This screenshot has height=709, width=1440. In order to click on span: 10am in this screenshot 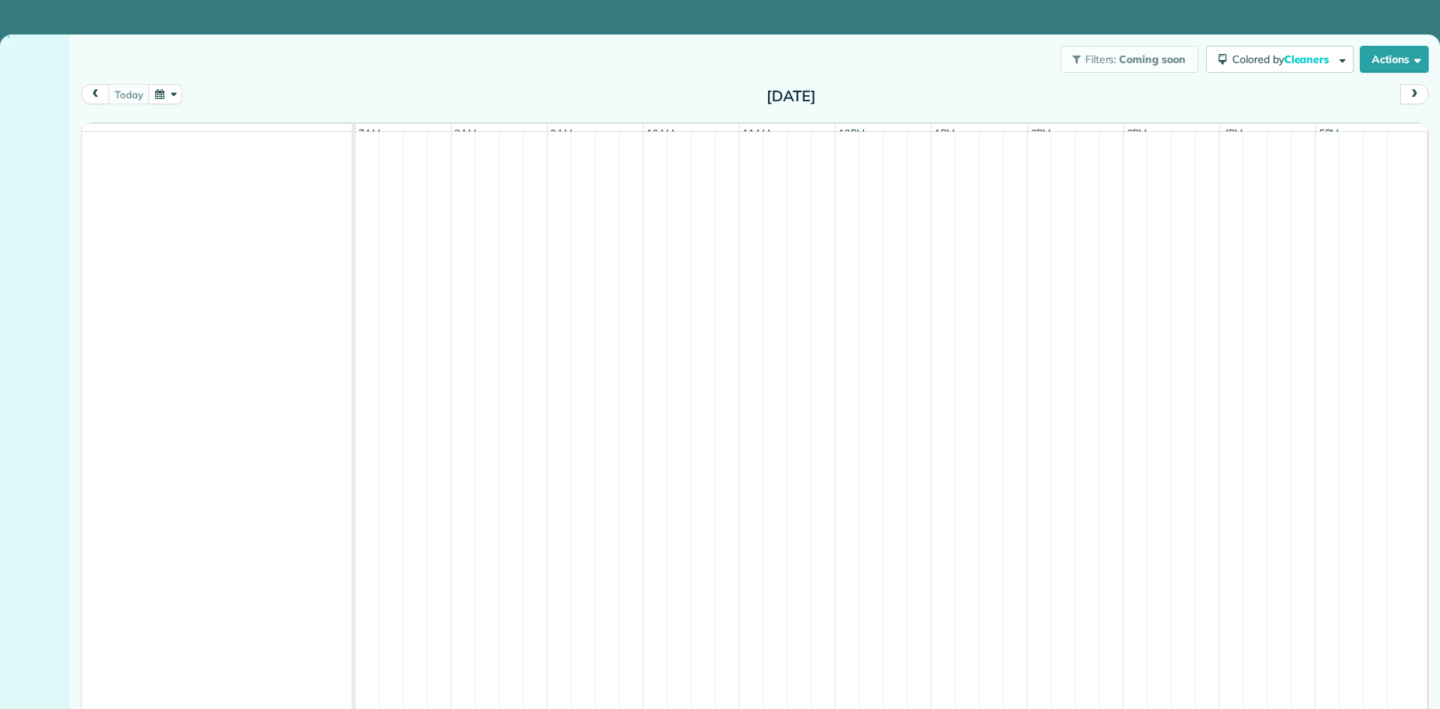, I will do `click(660, 133)`.